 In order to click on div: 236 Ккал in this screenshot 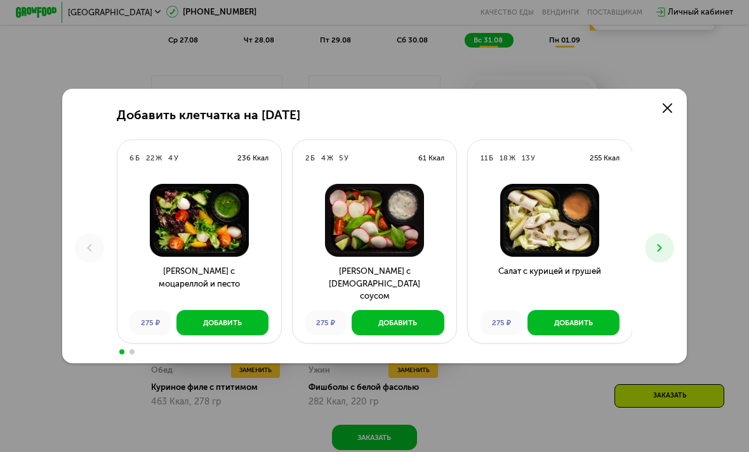, I will do `click(253, 158)`.